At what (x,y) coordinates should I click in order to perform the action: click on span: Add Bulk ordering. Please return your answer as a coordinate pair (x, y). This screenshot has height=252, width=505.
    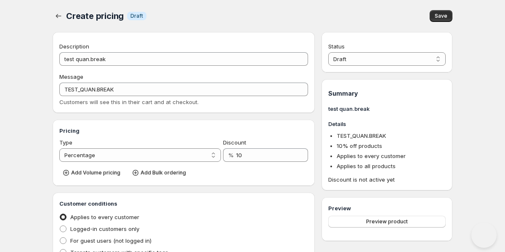
    Looking at the image, I should click on (163, 172).